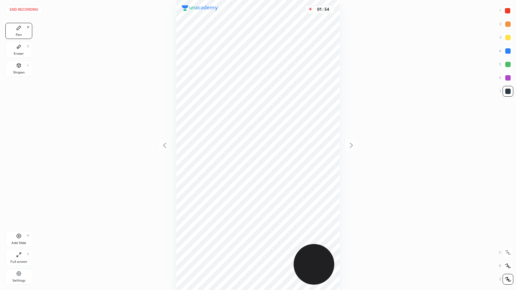 The width and height of the screenshot is (516, 290). I want to click on div: Pen, so click(19, 35).